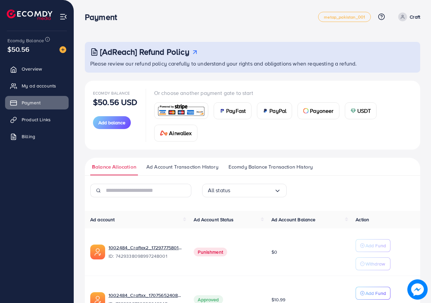  Describe the element at coordinates (37, 137) in the screenshot. I see `a: Billing` at that location.